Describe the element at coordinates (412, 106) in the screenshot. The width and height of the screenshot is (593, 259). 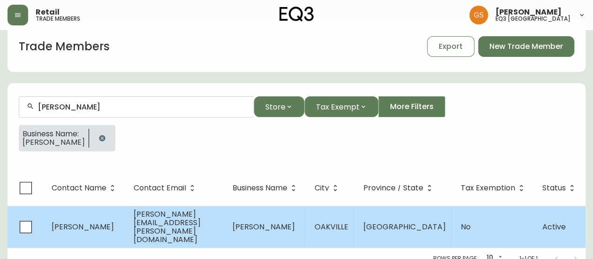
I see `span: More Filters` at that location.